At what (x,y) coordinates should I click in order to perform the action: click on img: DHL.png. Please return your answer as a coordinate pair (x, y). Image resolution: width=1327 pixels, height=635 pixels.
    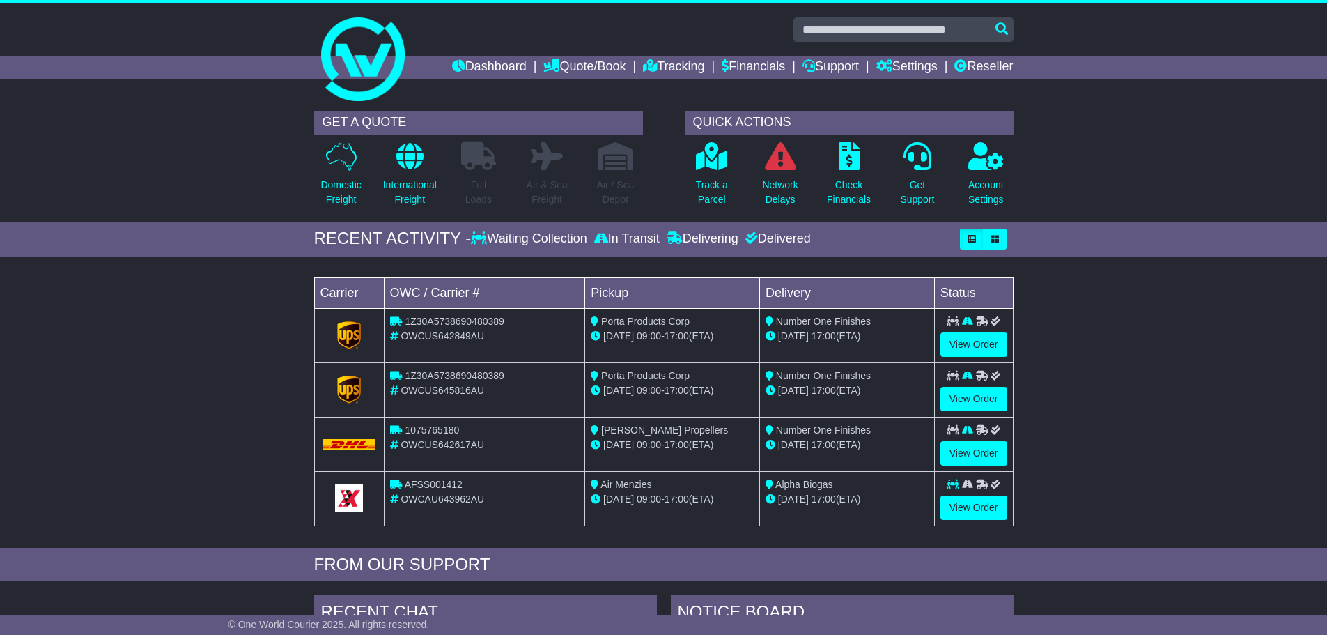
    Looking at the image, I should click on (349, 445).